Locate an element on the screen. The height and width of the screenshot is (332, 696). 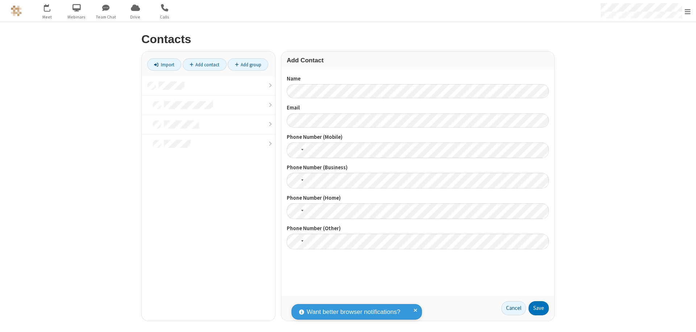
label: Phone Number (Other) is located at coordinates (418, 228).